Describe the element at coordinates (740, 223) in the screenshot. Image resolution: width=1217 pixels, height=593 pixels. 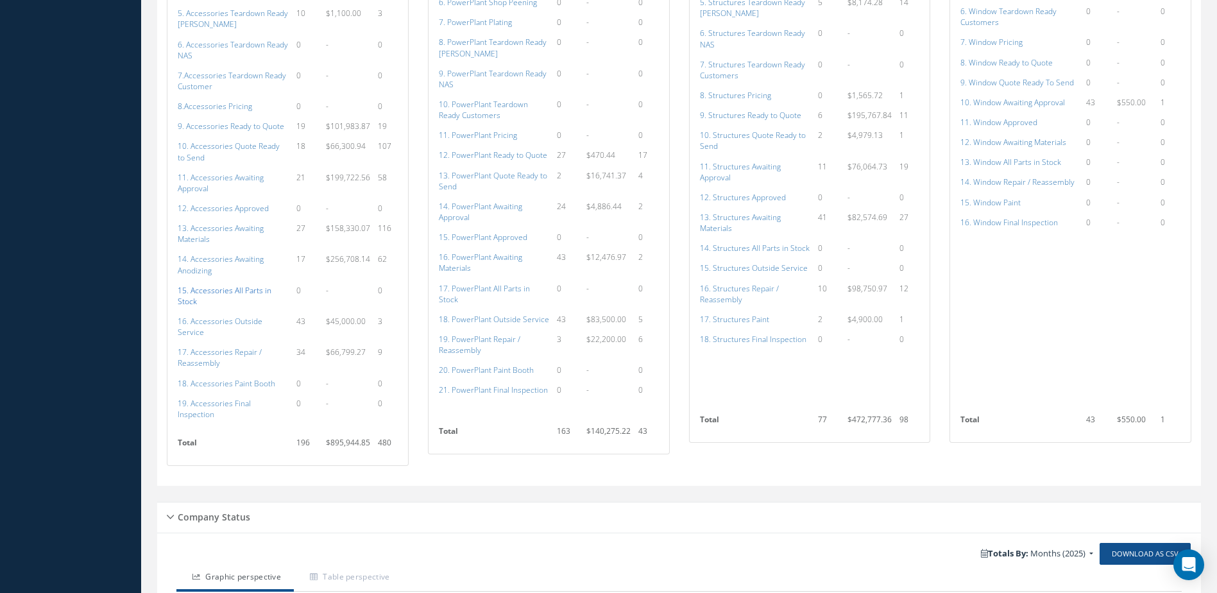
I see `a: 13. Structures Awaiting Materials` at that location.